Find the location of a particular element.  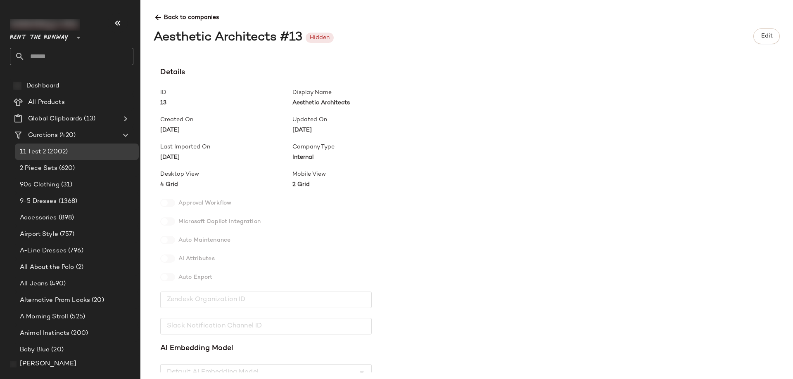

span: 2 Grid is located at coordinates (358, 185).